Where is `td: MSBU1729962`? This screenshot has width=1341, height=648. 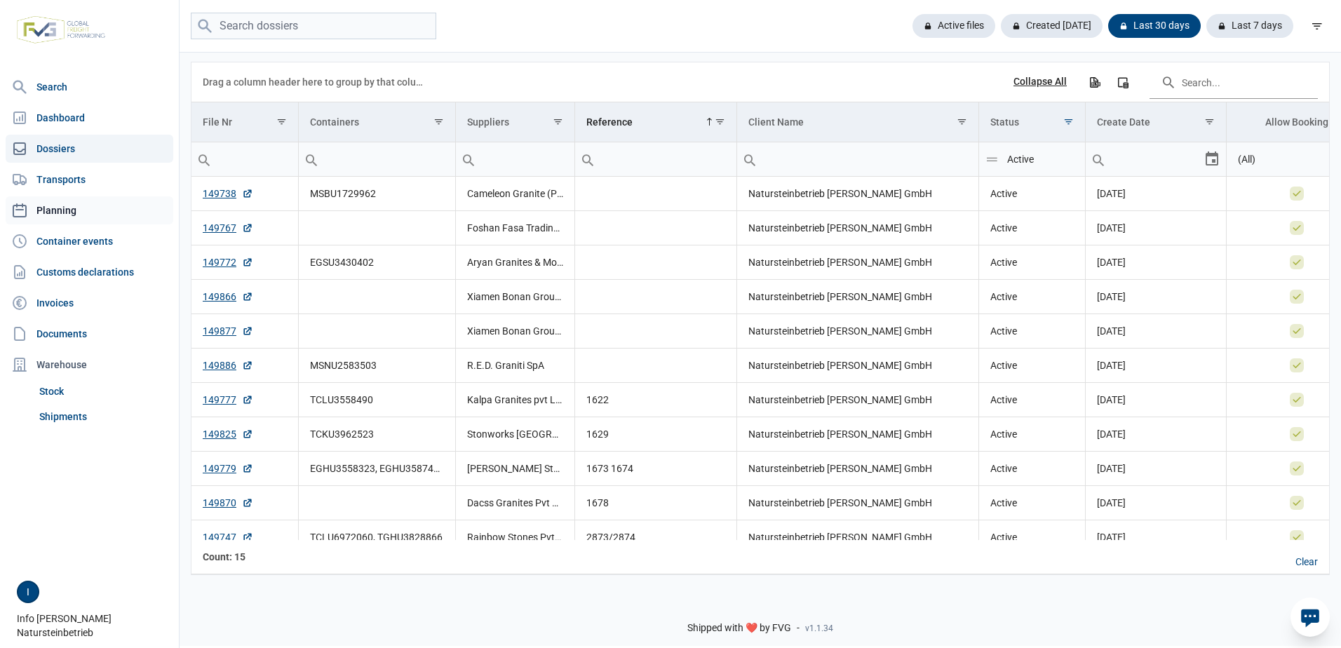 td: MSBU1729962 is located at coordinates (377, 194).